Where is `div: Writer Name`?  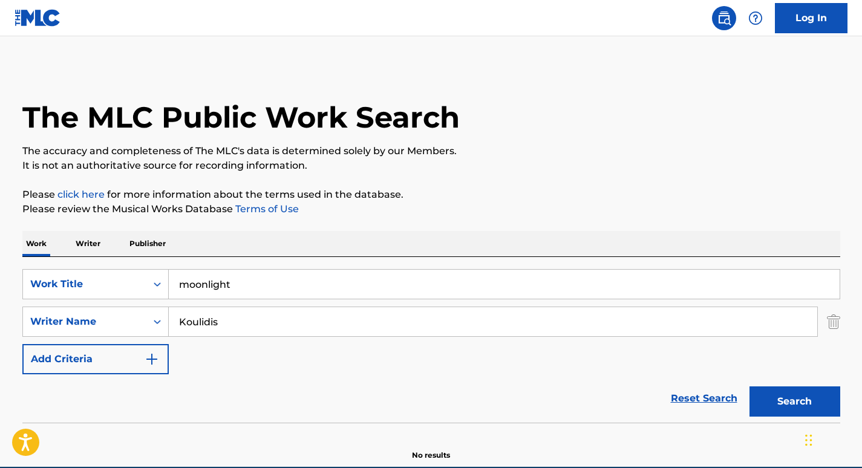
div: Writer Name is located at coordinates (85, 322).